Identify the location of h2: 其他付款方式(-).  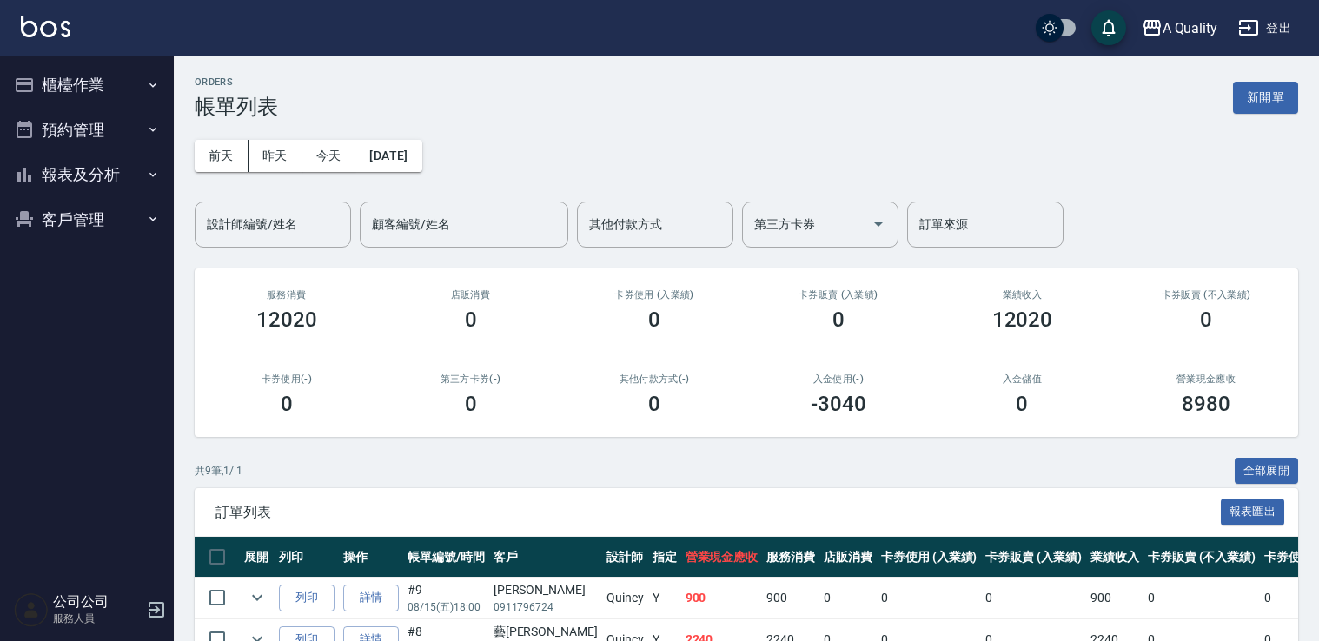
(655, 379).